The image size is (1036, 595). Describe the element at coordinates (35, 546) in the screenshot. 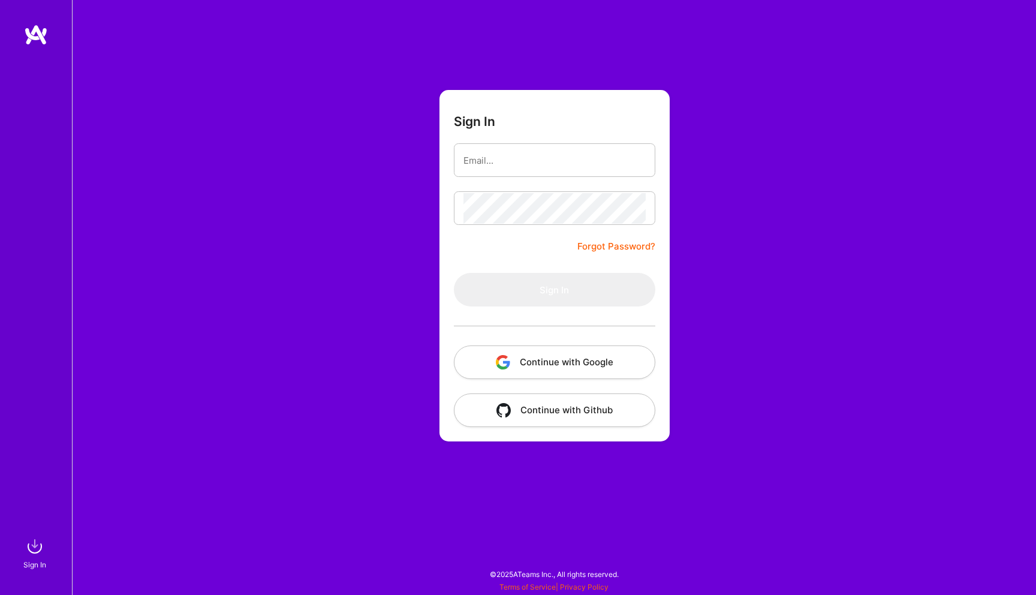

I see `img: sign in` at that location.